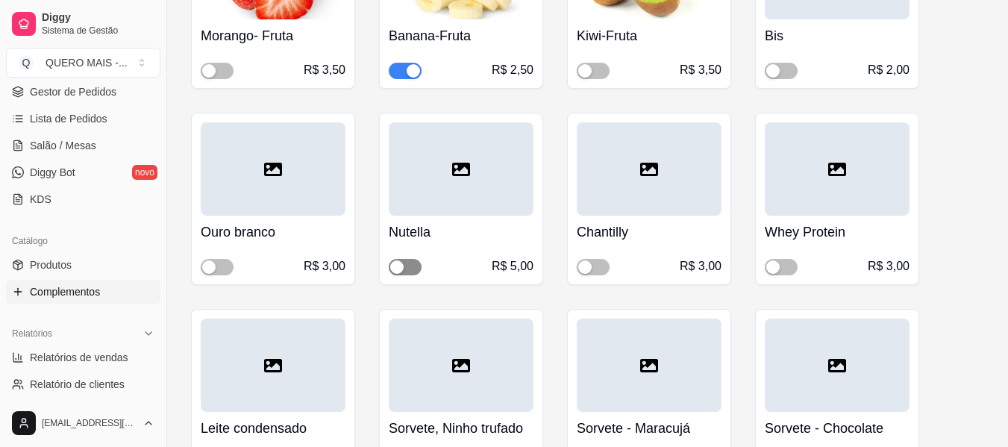 The height and width of the screenshot is (447, 1008). Describe the element at coordinates (87, 63) in the screenshot. I see `div: QUERO MAIS - ...` at that location.